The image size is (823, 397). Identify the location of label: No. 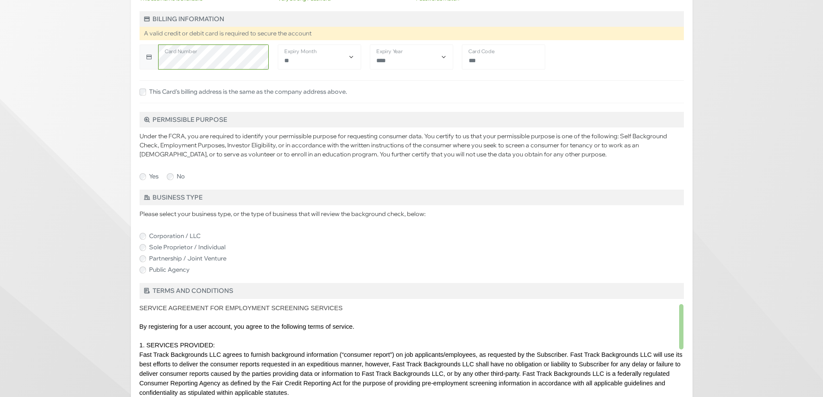
(181, 176).